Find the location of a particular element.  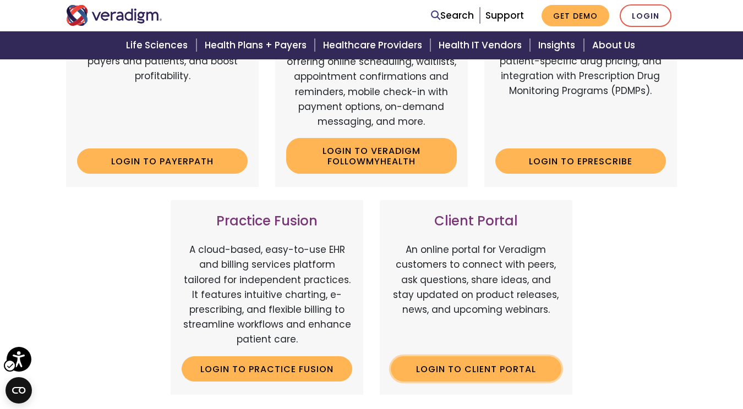

p: A cloud-based, easy-to-use EHR and billing services platform tailored for independent practices. ... is located at coordinates (267, 295).